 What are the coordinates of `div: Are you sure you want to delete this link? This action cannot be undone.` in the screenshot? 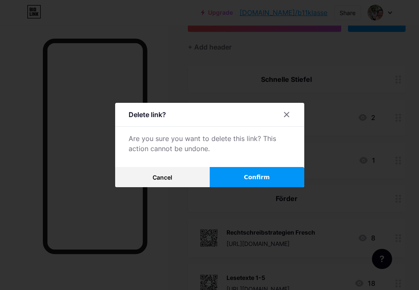 It's located at (210, 144).